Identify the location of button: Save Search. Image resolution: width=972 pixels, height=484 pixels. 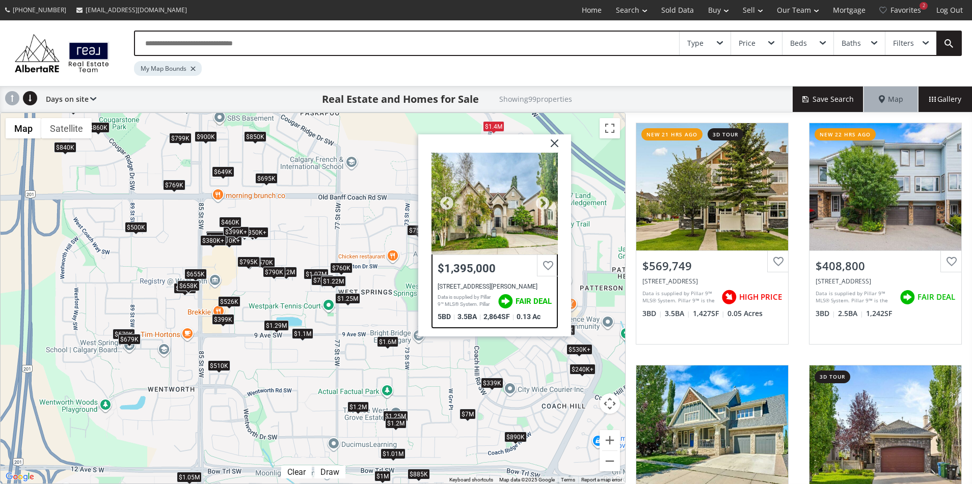
(828, 99).